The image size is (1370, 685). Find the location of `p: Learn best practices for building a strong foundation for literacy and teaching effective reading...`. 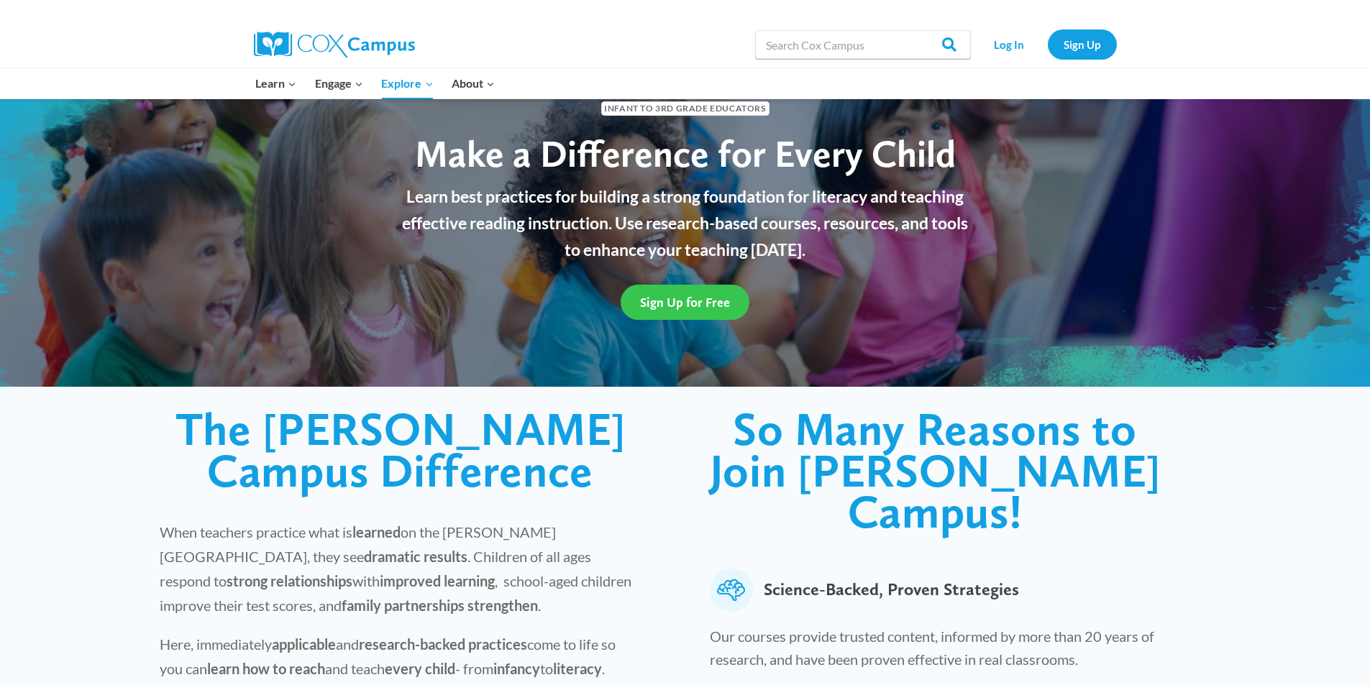

p: Learn best practices for building a strong foundation for literacy and teaching effective reading... is located at coordinates (685, 223).